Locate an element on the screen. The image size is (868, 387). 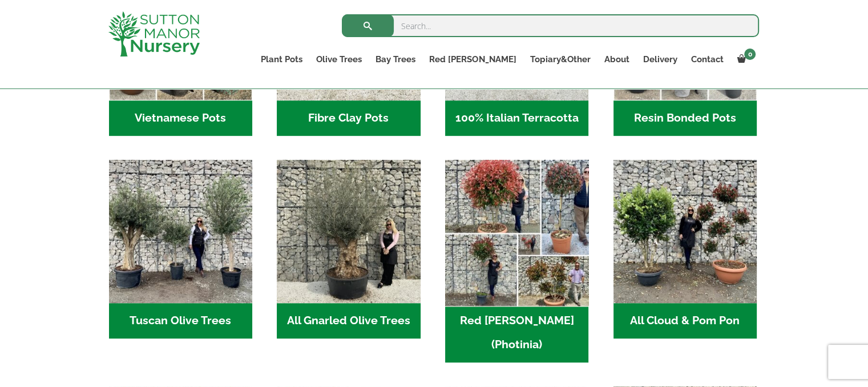
h2: Fibre Clay Pots is located at coordinates (348, 118).